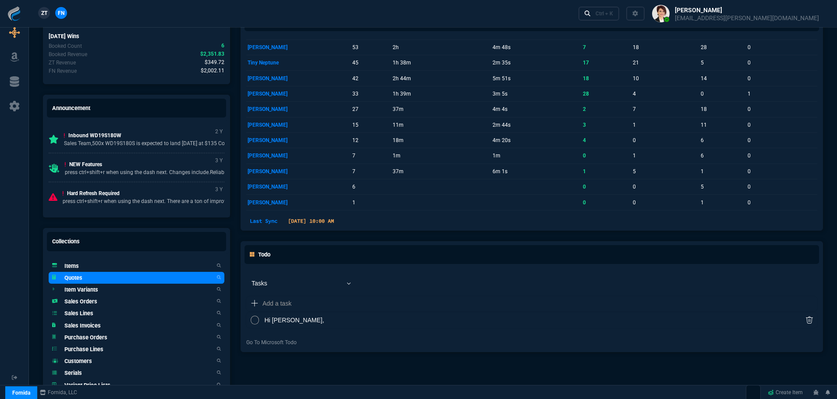 The image size is (837, 399). Describe the element at coordinates (606, 109) in the screenshot. I see `p: 2` at that location.